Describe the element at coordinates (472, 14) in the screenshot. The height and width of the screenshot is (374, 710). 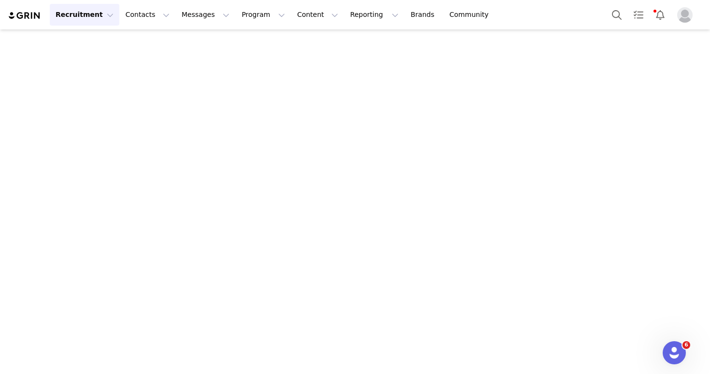
I see `a: Community` at that location.